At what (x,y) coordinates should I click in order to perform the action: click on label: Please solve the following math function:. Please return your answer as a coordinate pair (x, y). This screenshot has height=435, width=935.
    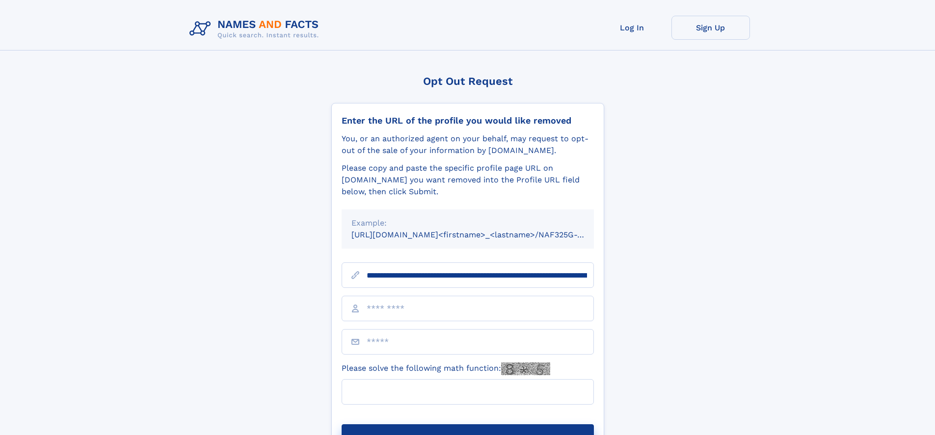
    Looking at the image, I should click on (446, 369).